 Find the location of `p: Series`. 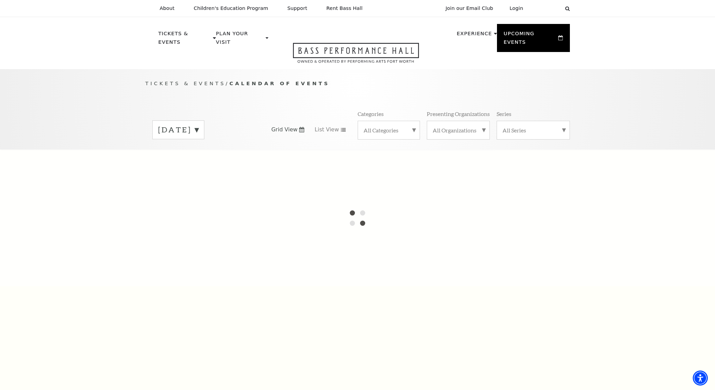

p: Series is located at coordinates (504, 114).